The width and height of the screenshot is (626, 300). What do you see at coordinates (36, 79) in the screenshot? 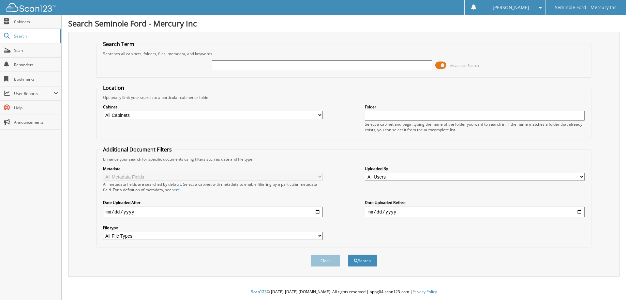
I see `span: Bookmarks` at bounding box center [36, 79].